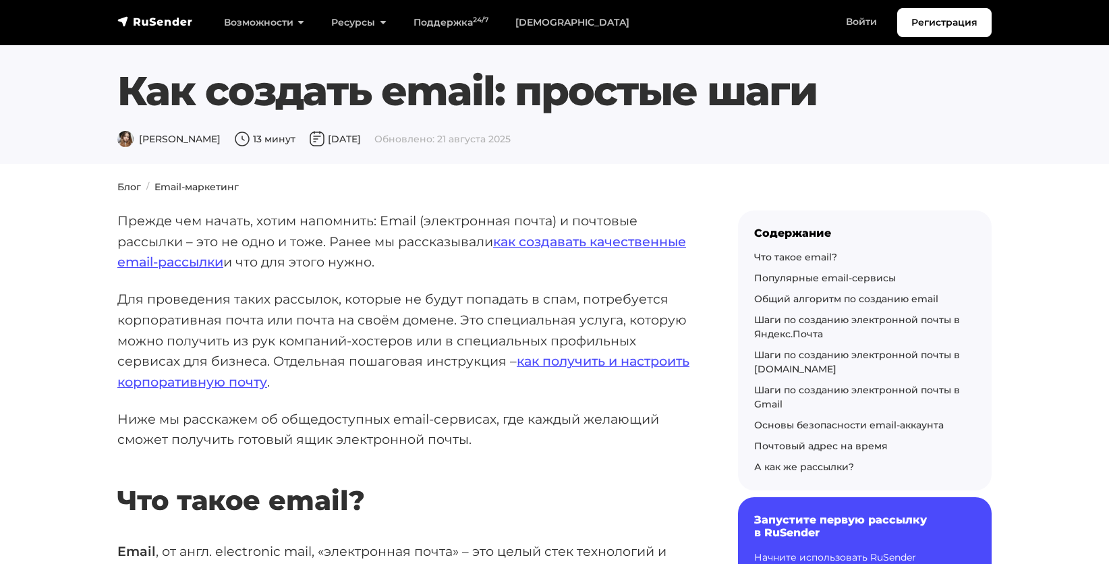 The width and height of the screenshot is (1109, 564). What do you see at coordinates (317, 139) in the screenshot?
I see `img: Дата публикации` at bounding box center [317, 139].